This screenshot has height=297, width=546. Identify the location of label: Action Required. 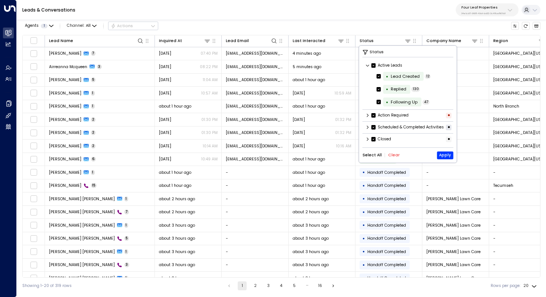
(390, 115).